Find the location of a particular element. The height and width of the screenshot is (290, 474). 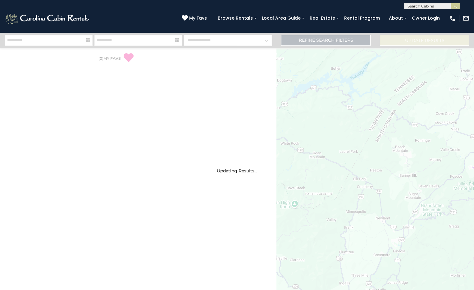

a: Browse Rentals is located at coordinates (235, 18).